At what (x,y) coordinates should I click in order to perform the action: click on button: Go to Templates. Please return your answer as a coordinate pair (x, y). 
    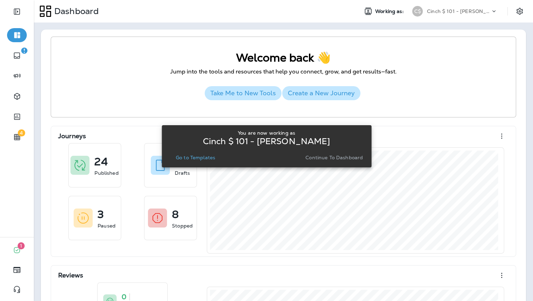
    Looking at the image, I should click on (195, 158).